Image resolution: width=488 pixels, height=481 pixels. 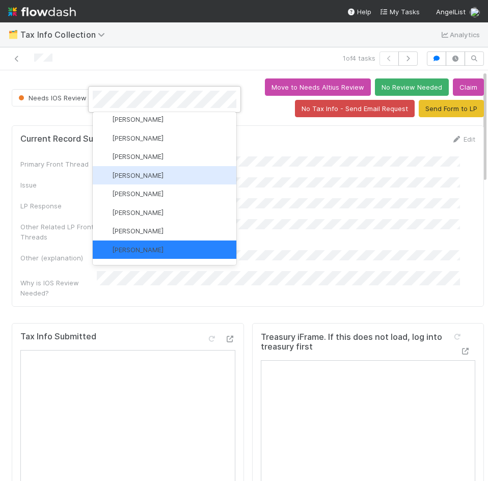 What do you see at coordinates (104, 250) in the screenshot?
I see `img: avatar_7d83f73c-397d-4044-baf2-bb2da42e298f.png` at bounding box center [104, 250].